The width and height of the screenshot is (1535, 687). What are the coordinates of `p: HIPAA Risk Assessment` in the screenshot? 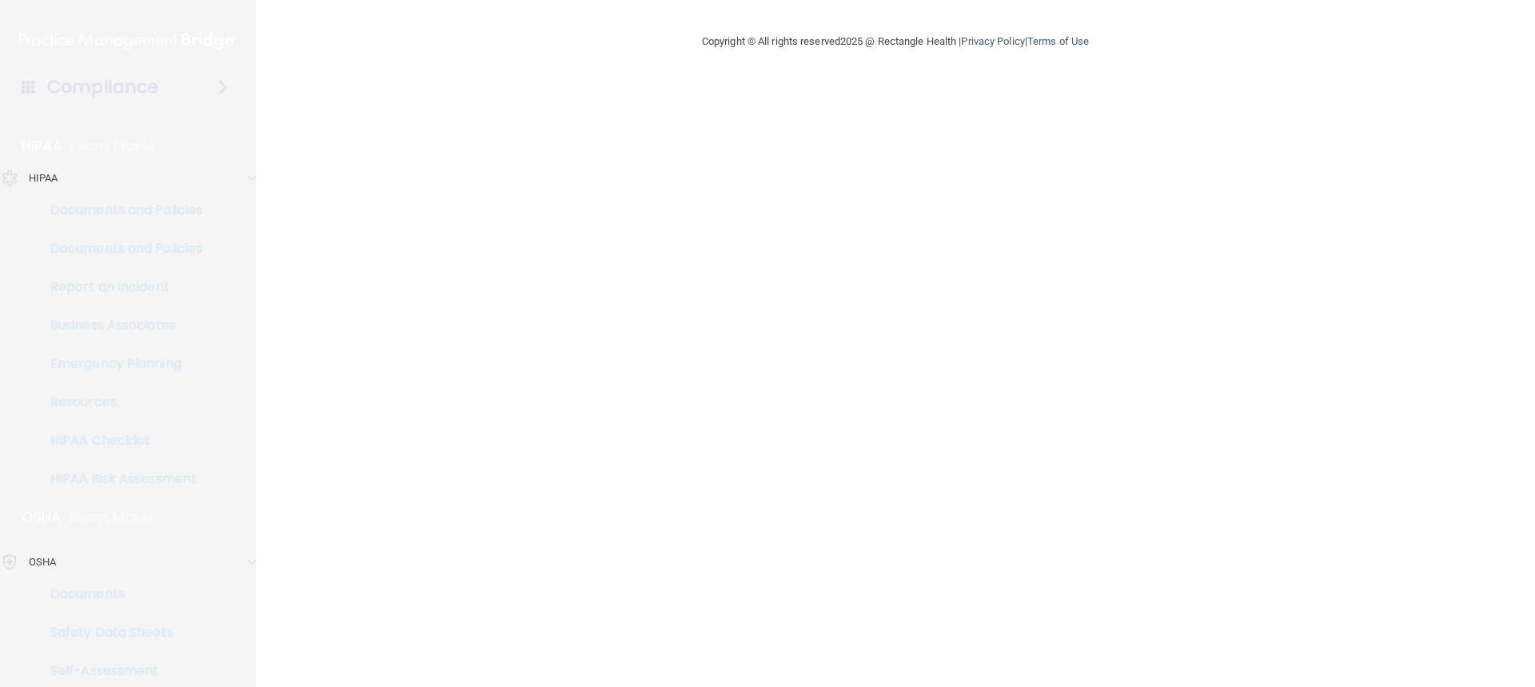 It's located at (119, 479).